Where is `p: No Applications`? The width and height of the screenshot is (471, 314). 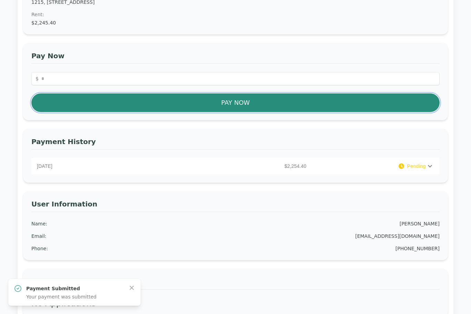
p: No Applications is located at coordinates (236, 304).